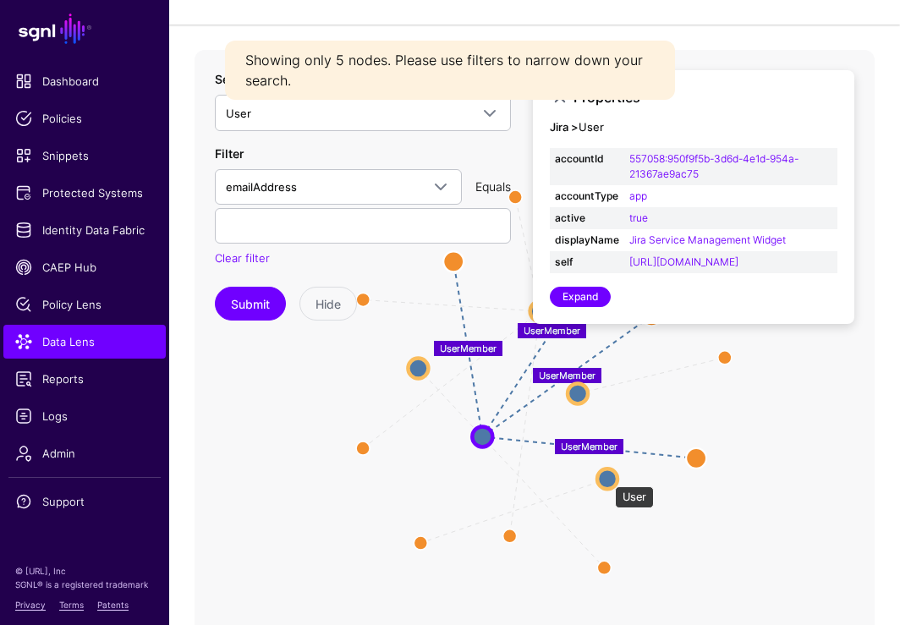 The height and width of the screenshot is (625, 900). Describe the element at coordinates (587, 218) in the screenshot. I see `strong: active` at that location.